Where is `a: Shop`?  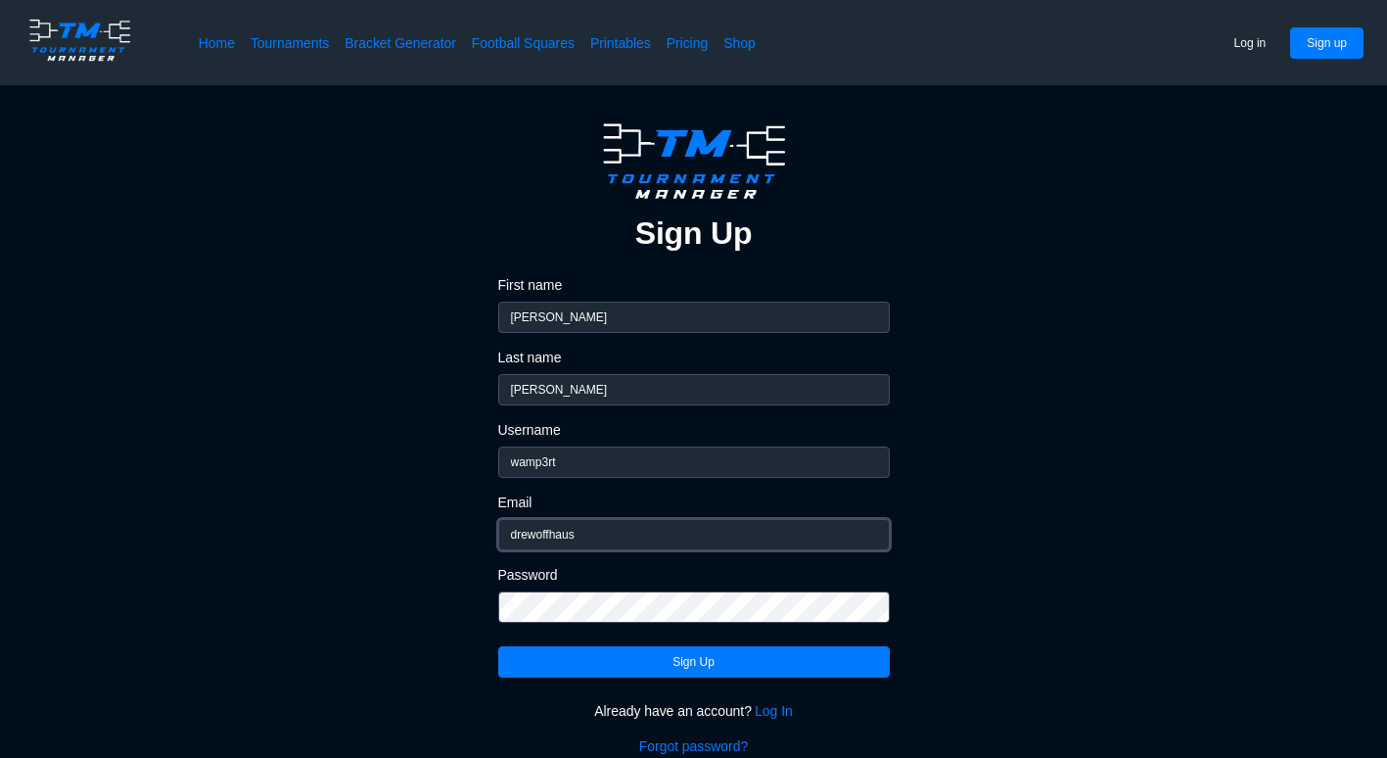 a: Shop is located at coordinates (739, 43).